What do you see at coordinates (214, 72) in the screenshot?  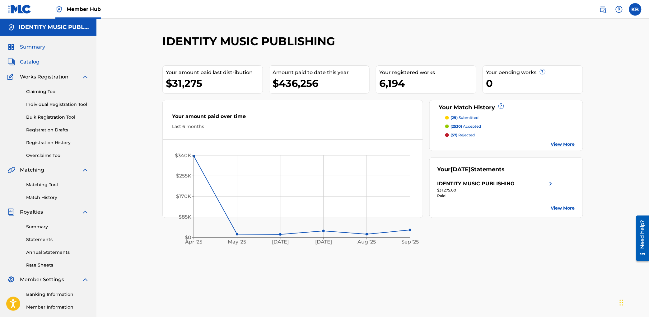 I see `div: Your amount paid last distribution` at bounding box center [214, 72].